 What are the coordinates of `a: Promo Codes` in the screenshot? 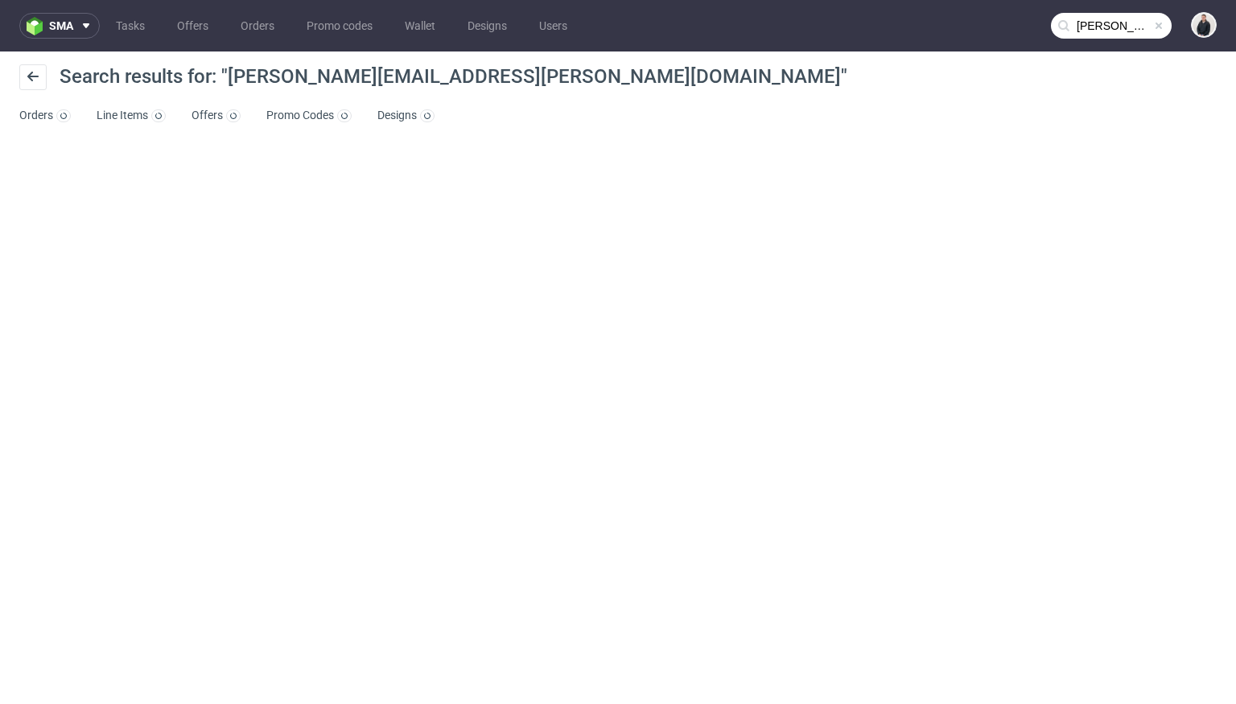 It's located at (309, 116).